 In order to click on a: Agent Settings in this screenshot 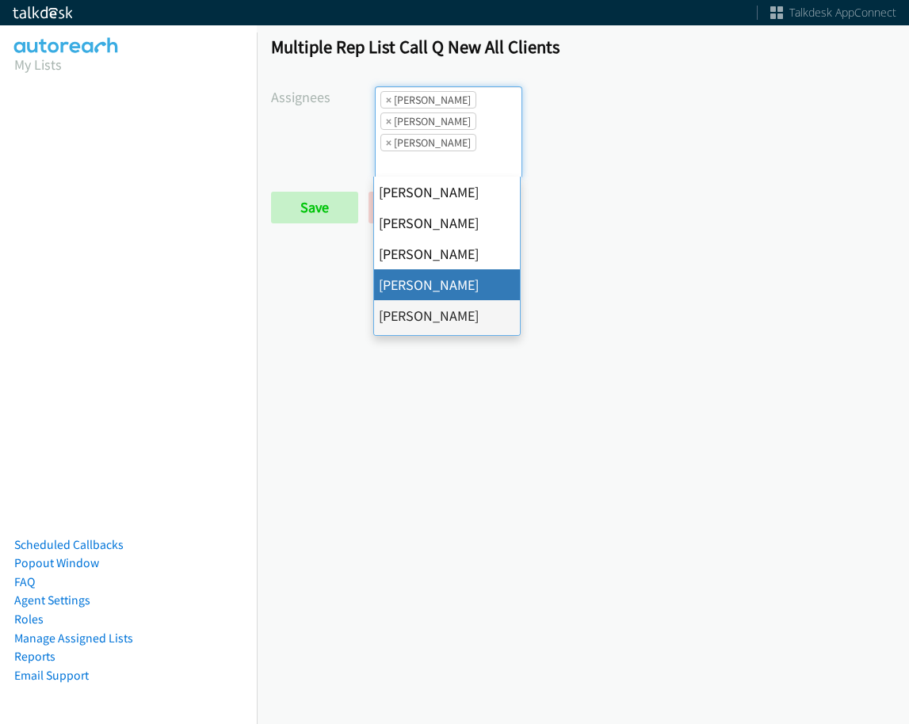, I will do `click(52, 600)`.